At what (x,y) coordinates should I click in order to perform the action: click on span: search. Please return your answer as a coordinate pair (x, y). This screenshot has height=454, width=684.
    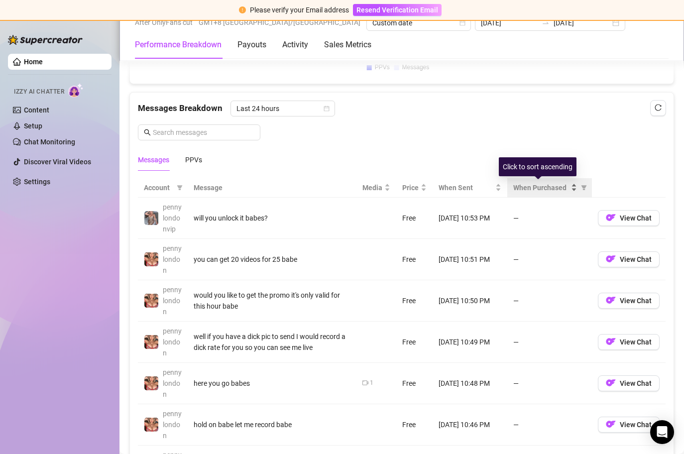
    Looking at the image, I should click on (147, 132).